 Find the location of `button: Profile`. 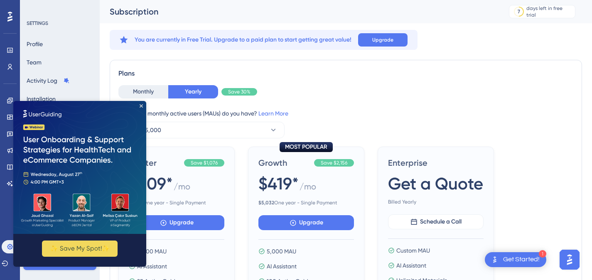

button: Profile is located at coordinates (34, 44).